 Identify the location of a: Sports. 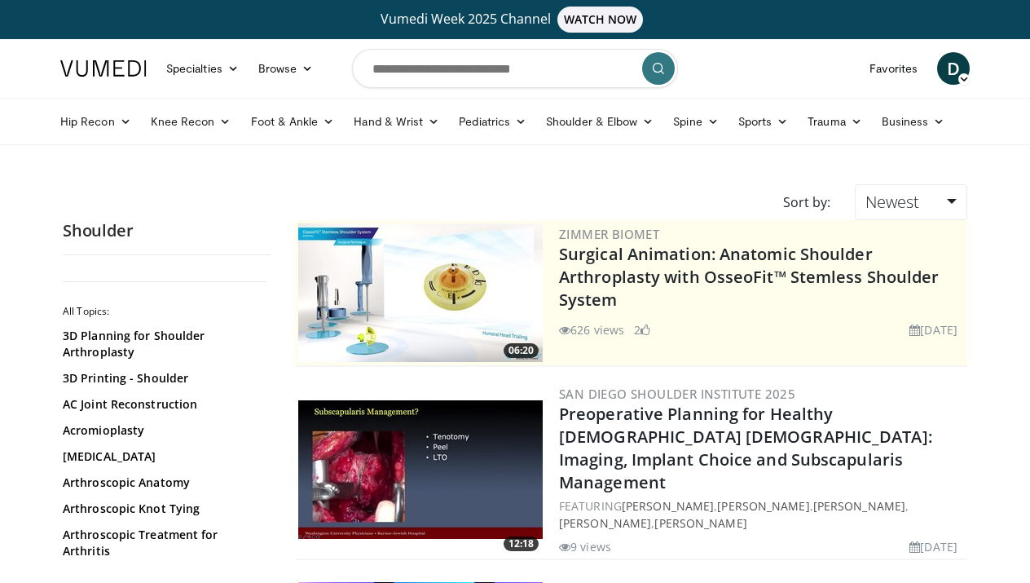
(764, 121).